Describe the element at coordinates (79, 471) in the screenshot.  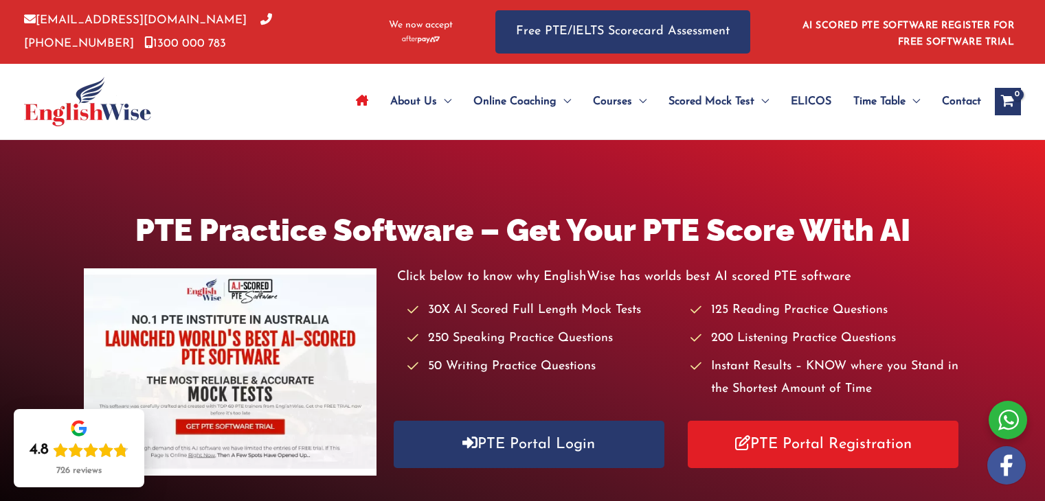
I see `div: 726 reviews` at that location.